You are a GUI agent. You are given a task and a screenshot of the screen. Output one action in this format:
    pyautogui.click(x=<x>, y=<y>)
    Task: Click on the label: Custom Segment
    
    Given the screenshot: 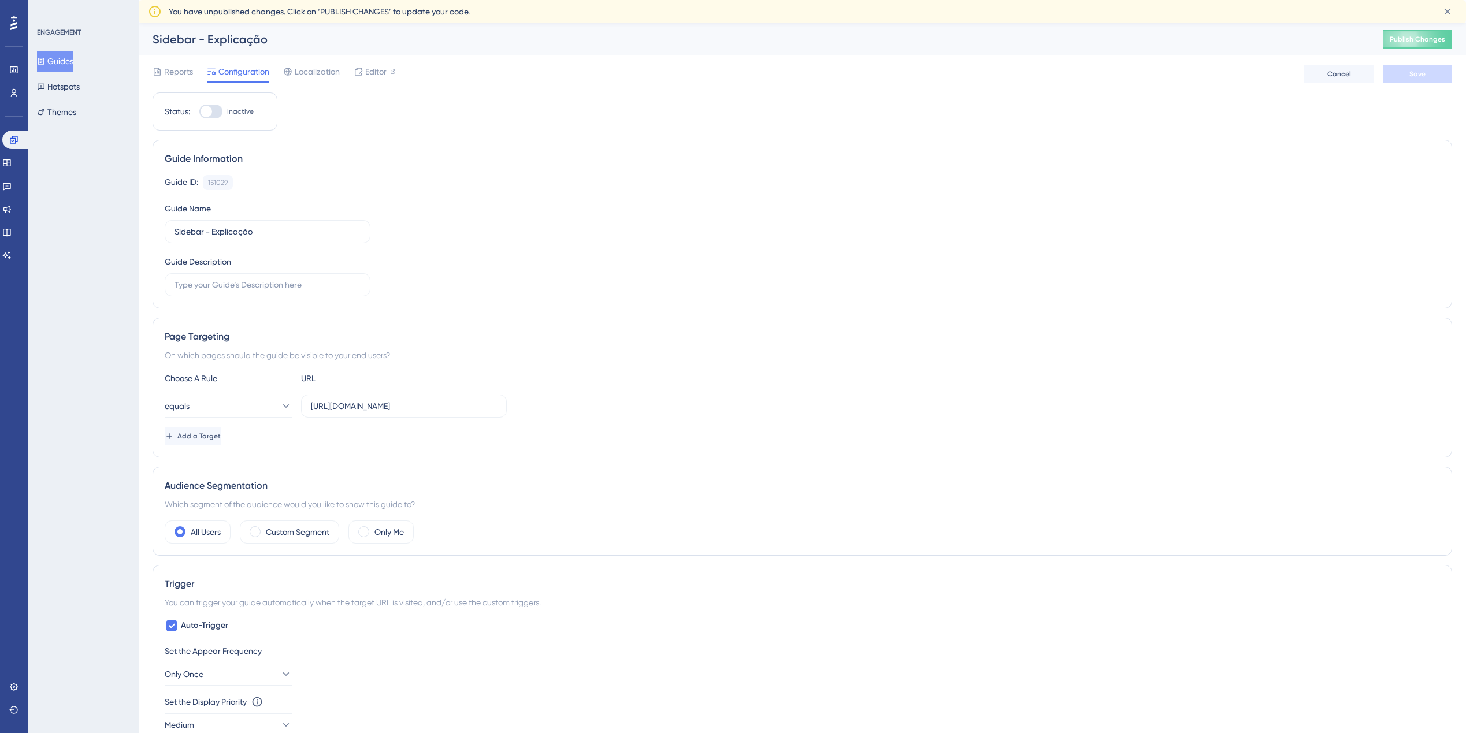 What is the action you would take?
    pyautogui.click(x=298, y=532)
    